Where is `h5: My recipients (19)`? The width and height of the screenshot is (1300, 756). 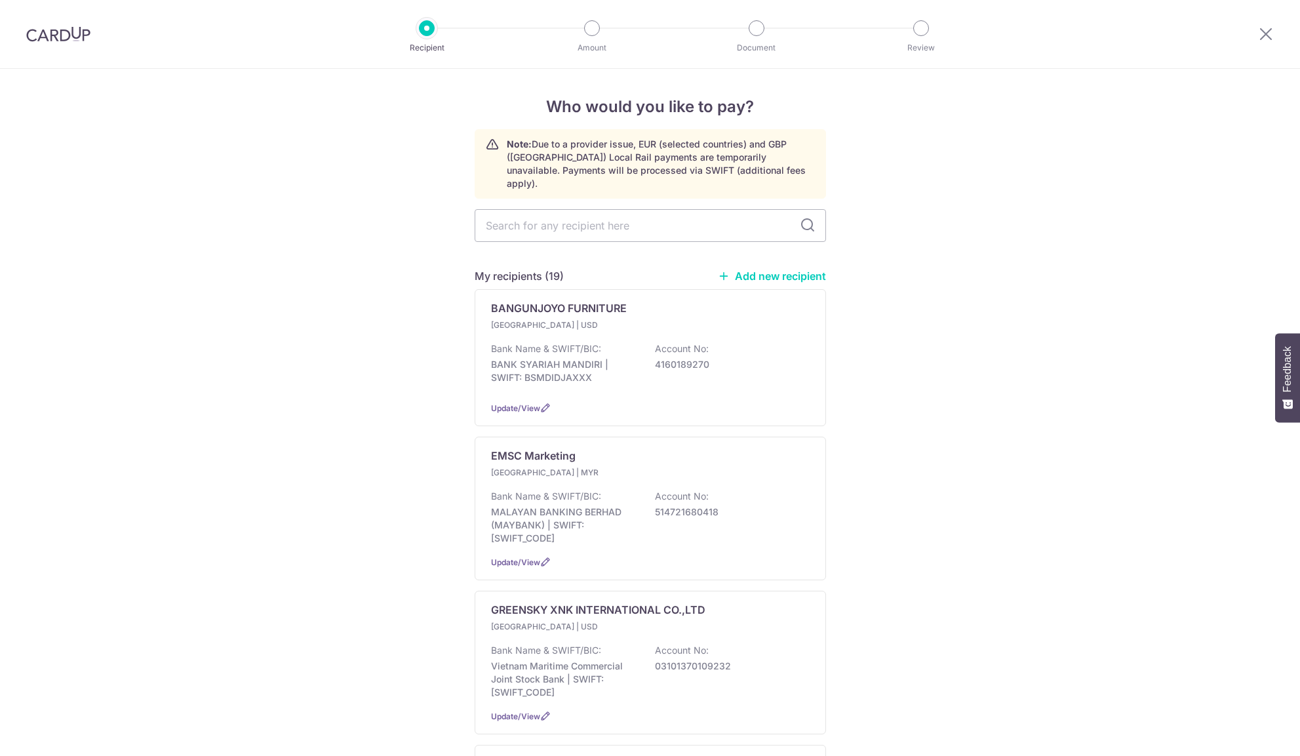 h5: My recipients (19) is located at coordinates (519, 276).